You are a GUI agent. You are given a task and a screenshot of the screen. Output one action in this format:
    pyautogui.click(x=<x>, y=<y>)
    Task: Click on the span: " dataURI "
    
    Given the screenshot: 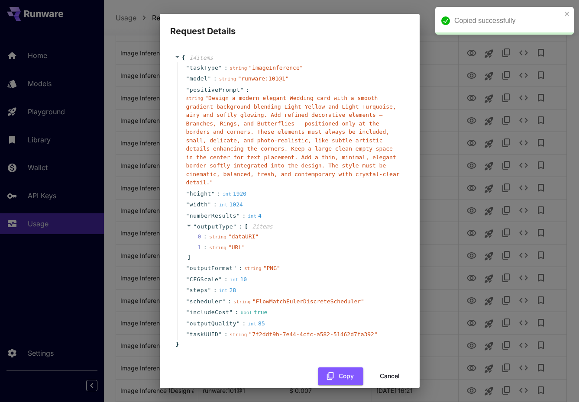 What is the action you would take?
    pyautogui.click(x=243, y=236)
    